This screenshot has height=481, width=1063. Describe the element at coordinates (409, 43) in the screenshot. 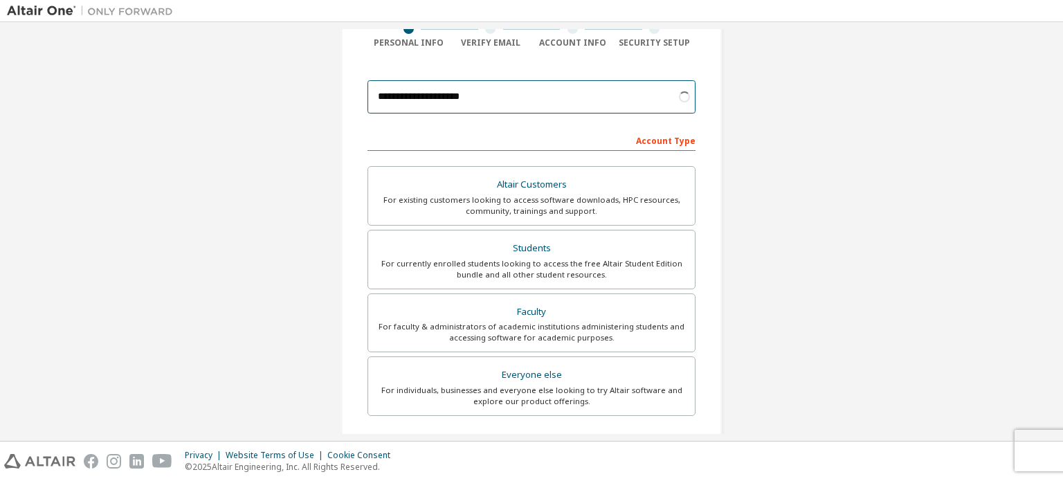

I see `div: Personal Info` at that location.